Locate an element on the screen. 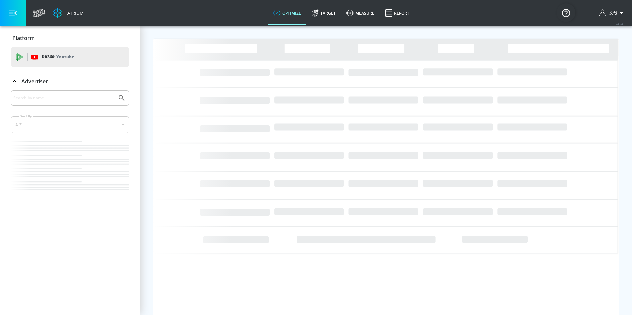 Image resolution: width=632 pixels, height=315 pixels. div: Atrium is located at coordinates (74, 13).